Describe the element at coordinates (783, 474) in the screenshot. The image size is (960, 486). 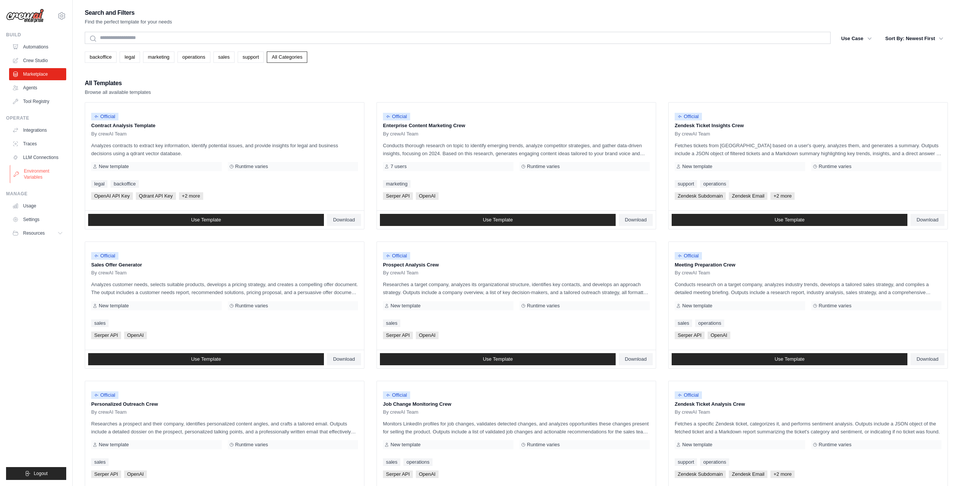
I see `span: +2 more` at that location.